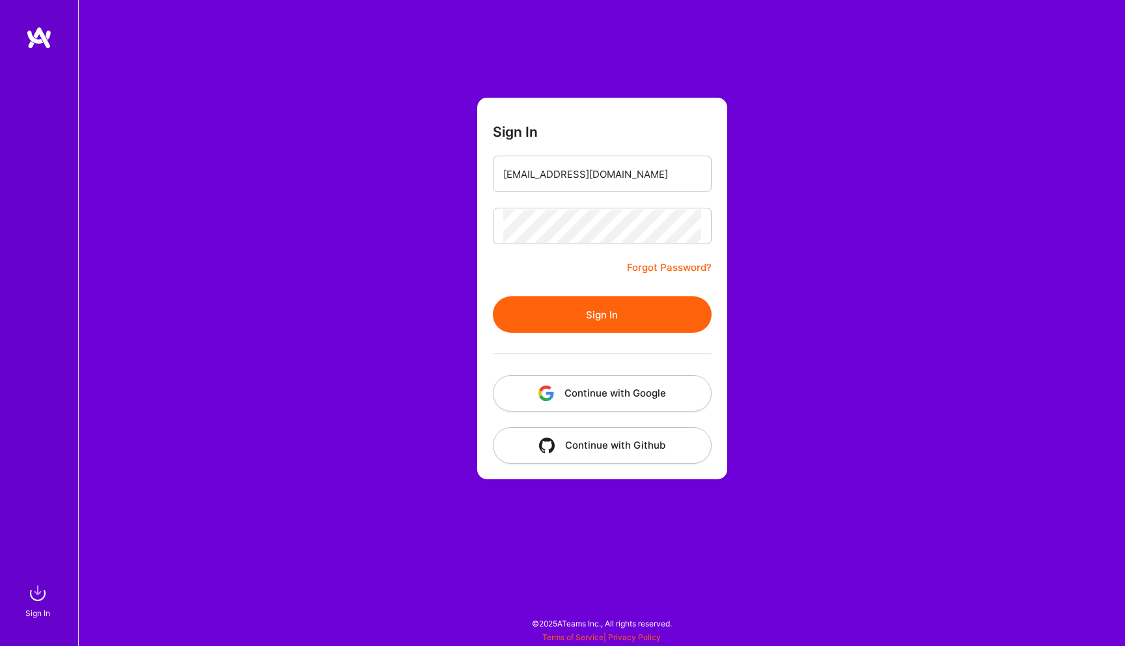 The width and height of the screenshot is (1125, 646). Describe the element at coordinates (515, 132) in the screenshot. I see `h3: Sign In` at that location.